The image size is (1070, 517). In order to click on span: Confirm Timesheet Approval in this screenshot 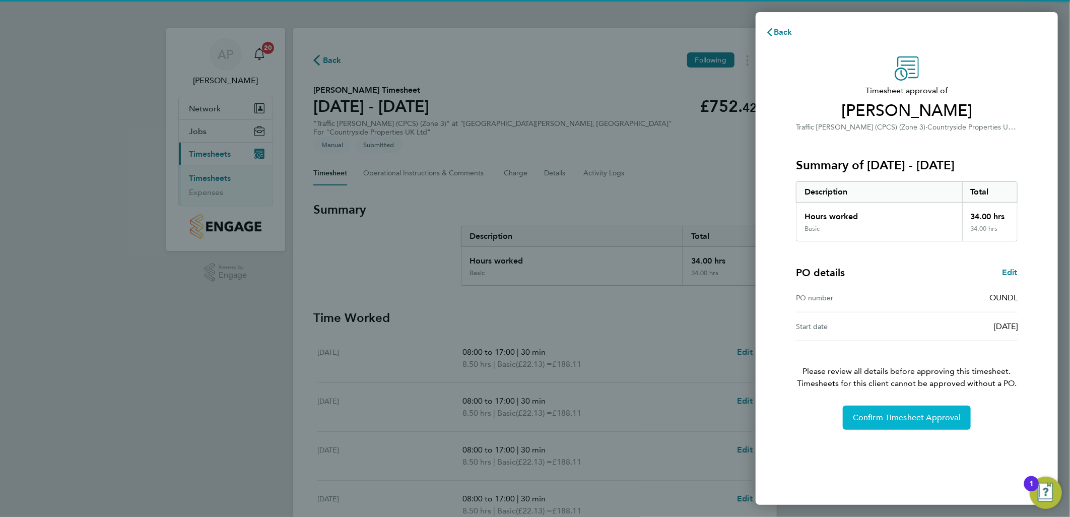, I will do `click(907, 418)`.